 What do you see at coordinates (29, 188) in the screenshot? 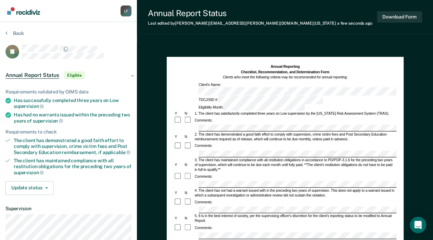
I see `button: Update status` at bounding box center [29, 188].